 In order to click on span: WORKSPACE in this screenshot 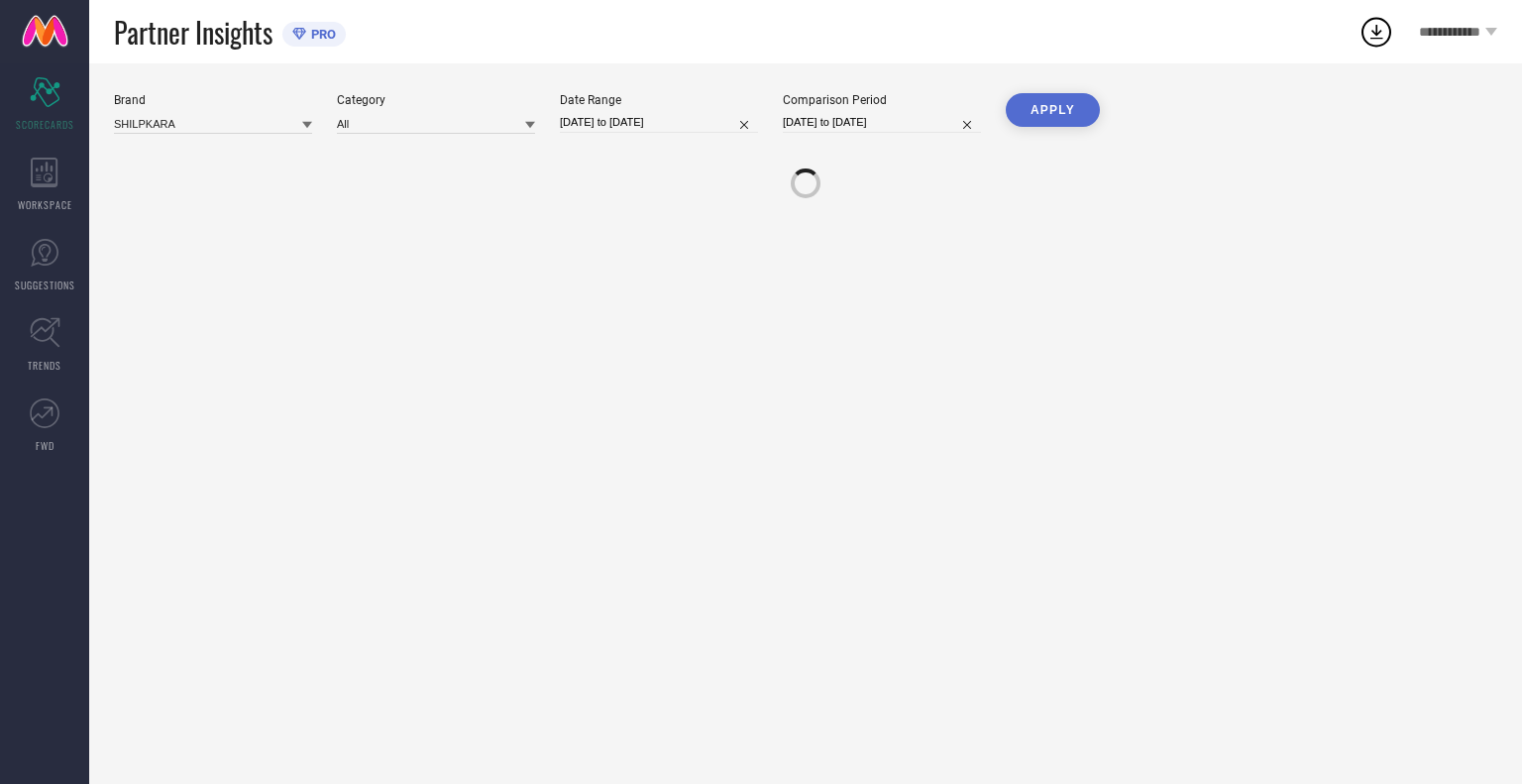, I will do `click(45, 204)`.